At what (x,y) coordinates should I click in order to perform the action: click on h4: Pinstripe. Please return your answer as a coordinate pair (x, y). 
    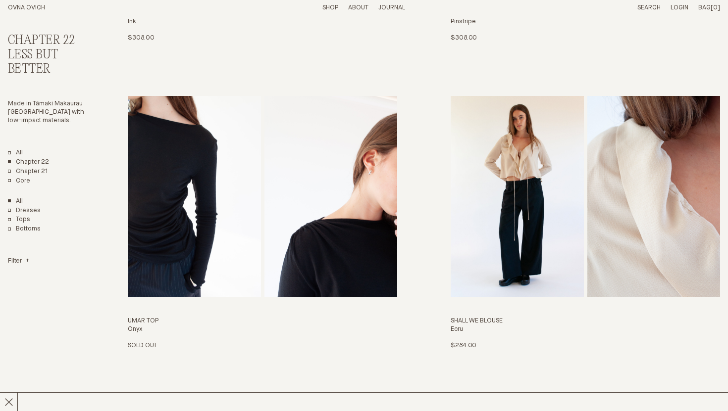
    Looking at the image, I should click on (585, 22).